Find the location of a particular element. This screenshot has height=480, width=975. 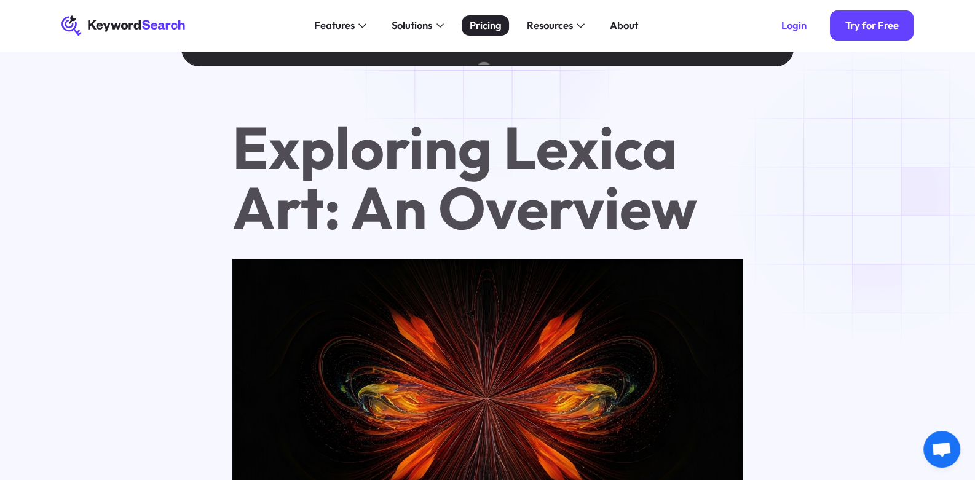

div: Try for Free is located at coordinates (871, 25).